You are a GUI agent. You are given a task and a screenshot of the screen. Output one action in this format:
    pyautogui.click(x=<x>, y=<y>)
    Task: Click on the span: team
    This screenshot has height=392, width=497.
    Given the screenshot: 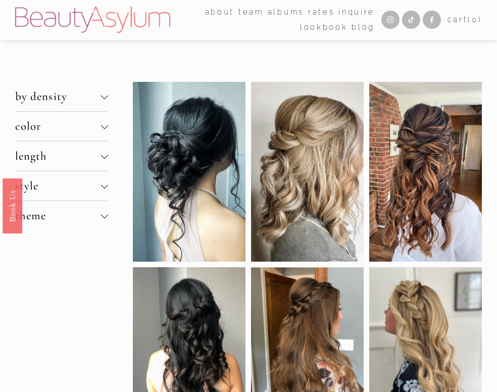 What is the action you would take?
    pyautogui.click(x=251, y=12)
    